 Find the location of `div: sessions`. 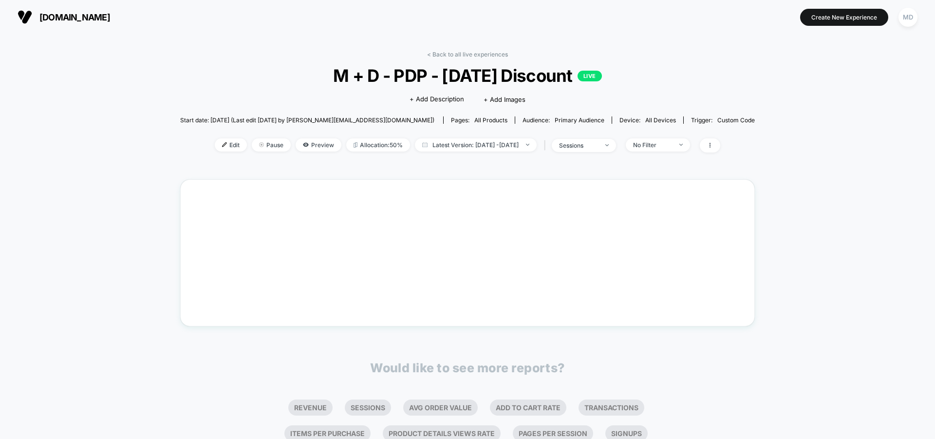

div: sessions is located at coordinates (579, 145).